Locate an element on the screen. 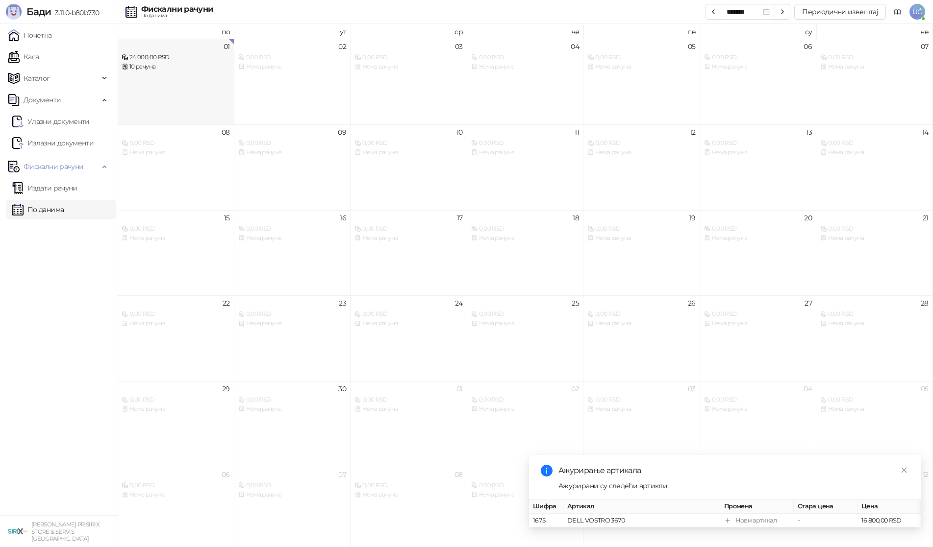 This screenshot has width=933, height=547. th: пе is located at coordinates (641, 31).